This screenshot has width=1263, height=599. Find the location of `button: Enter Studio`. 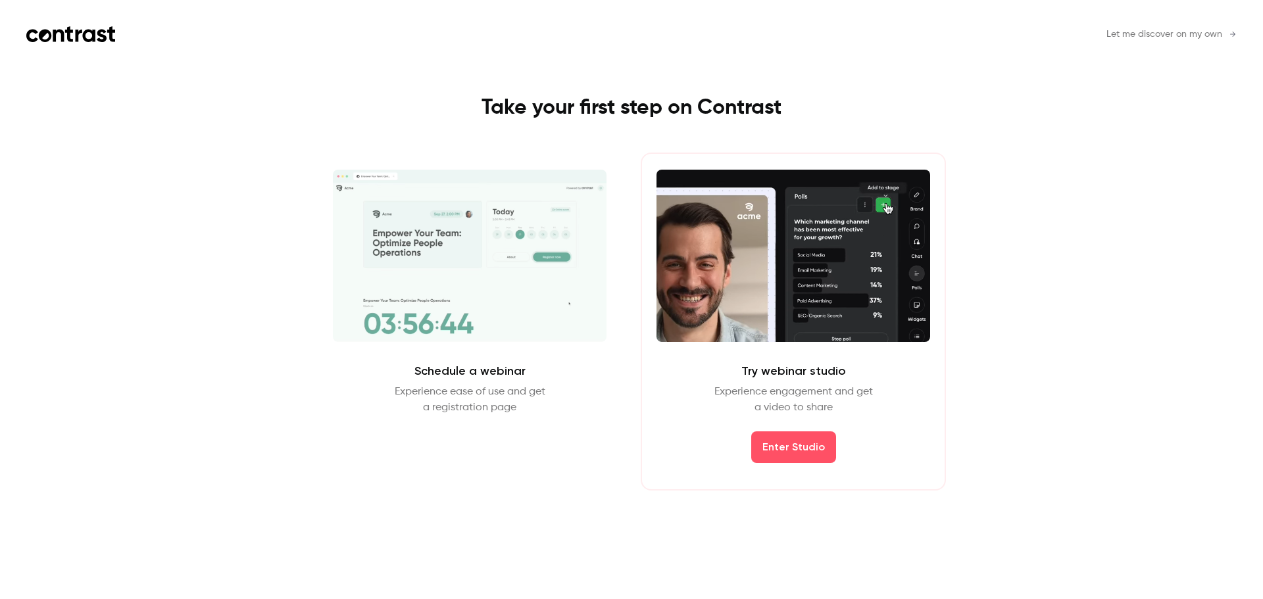

button: Enter Studio is located at coordinates (794, 447).